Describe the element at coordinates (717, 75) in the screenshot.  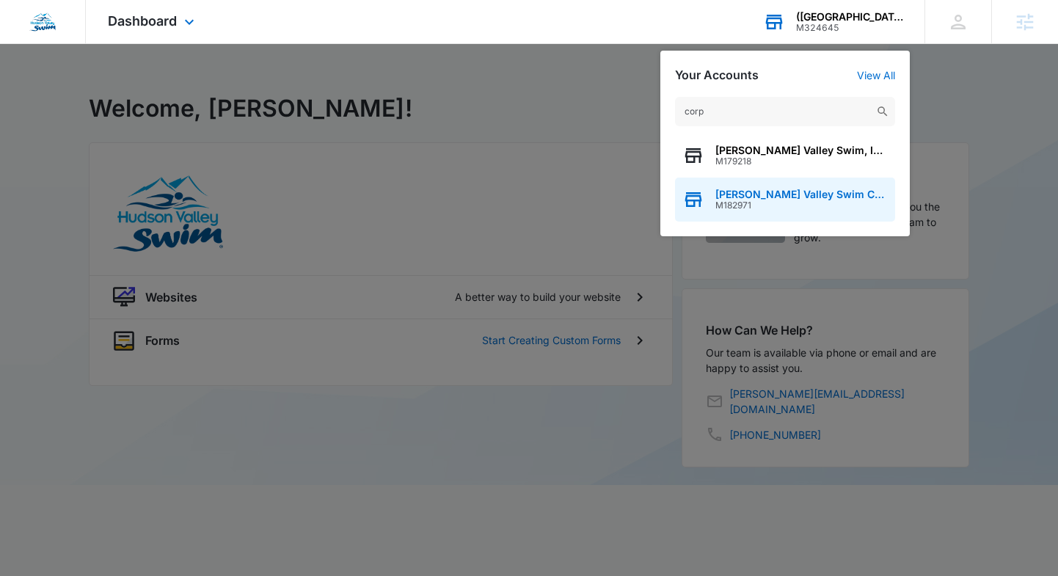
I see `h2: Your Accounts` at that location.